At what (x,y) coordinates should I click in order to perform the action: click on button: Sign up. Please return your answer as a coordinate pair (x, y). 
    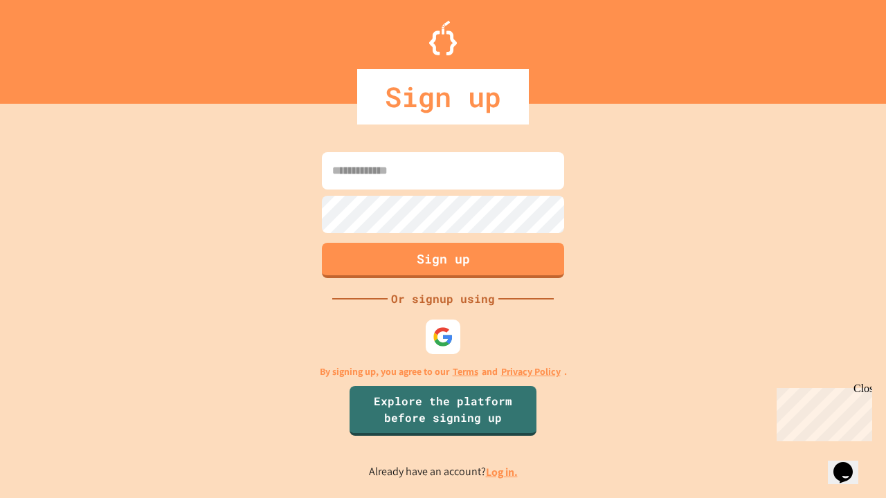
    Looking at the image, I should click on (443, 260).